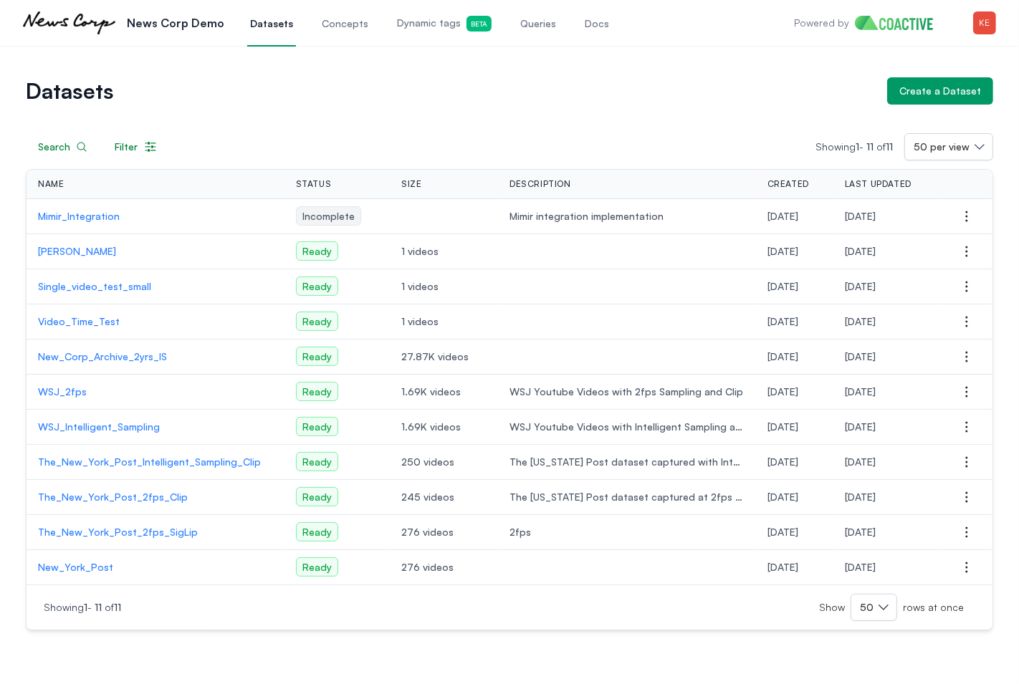  What do you see at coordinates (540, 184) in the screenshot?
I see `span: Description` at bounding box center [540, 184].